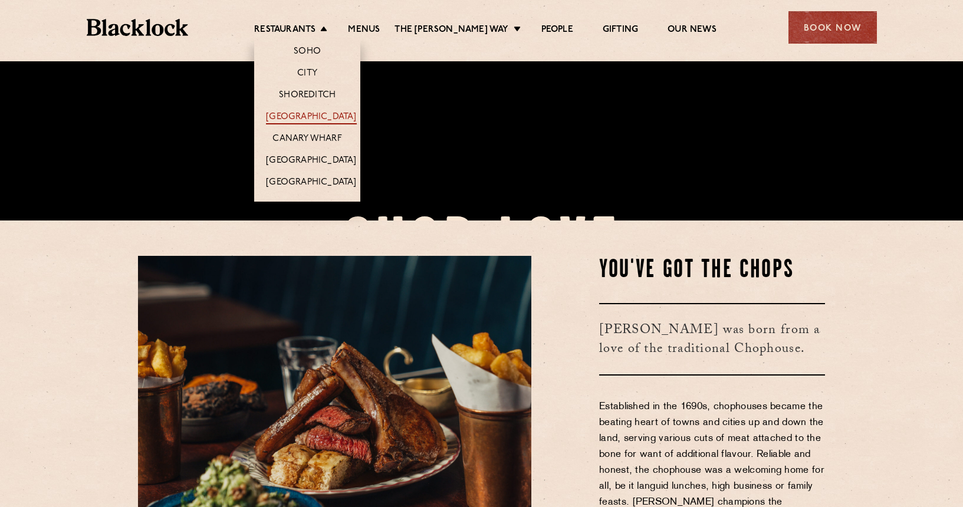 Image resolution: width=963 pixels, height=507 pixels. I want to click on a: Gifting, so click(620, 31).